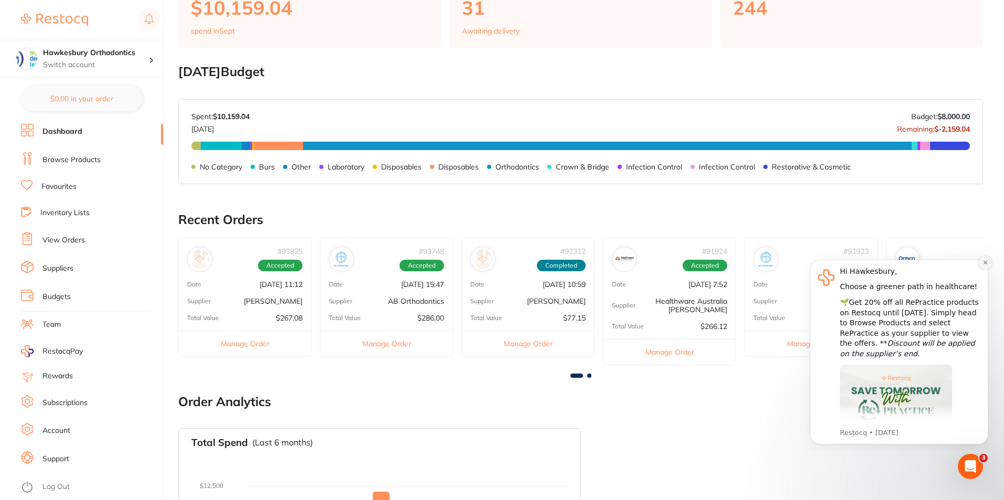 The height and width of the screenshot is (500, 1004). What do you see at coordinates (715, 251) in the screenshot?
I see `p: # 91924` at bounding box center [715, 251].